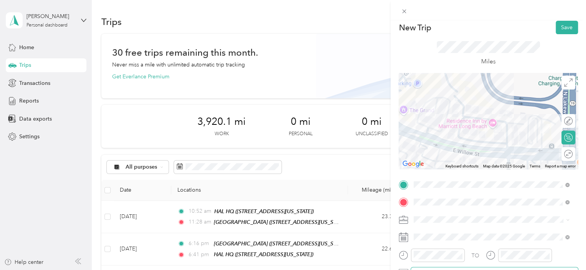  Describe the element at coordinates (504, 166) in the screenshot. I see `span: Map data ©2025 Google` at that location.